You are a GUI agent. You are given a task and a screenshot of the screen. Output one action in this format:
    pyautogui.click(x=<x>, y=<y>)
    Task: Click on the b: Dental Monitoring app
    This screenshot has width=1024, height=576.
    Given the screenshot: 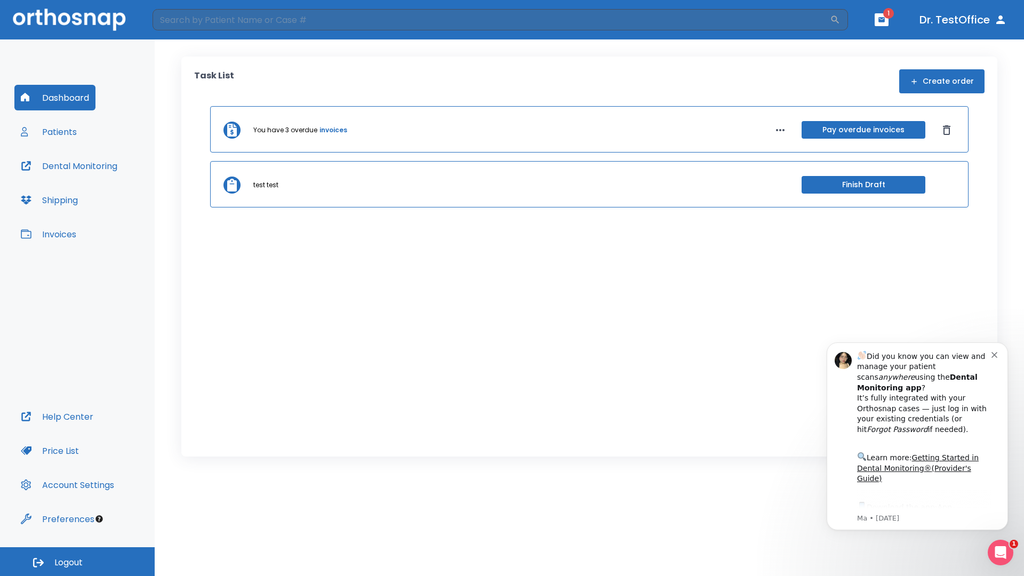 What is the action you would take?
    pyautogui.click(x=107, y=53)
    